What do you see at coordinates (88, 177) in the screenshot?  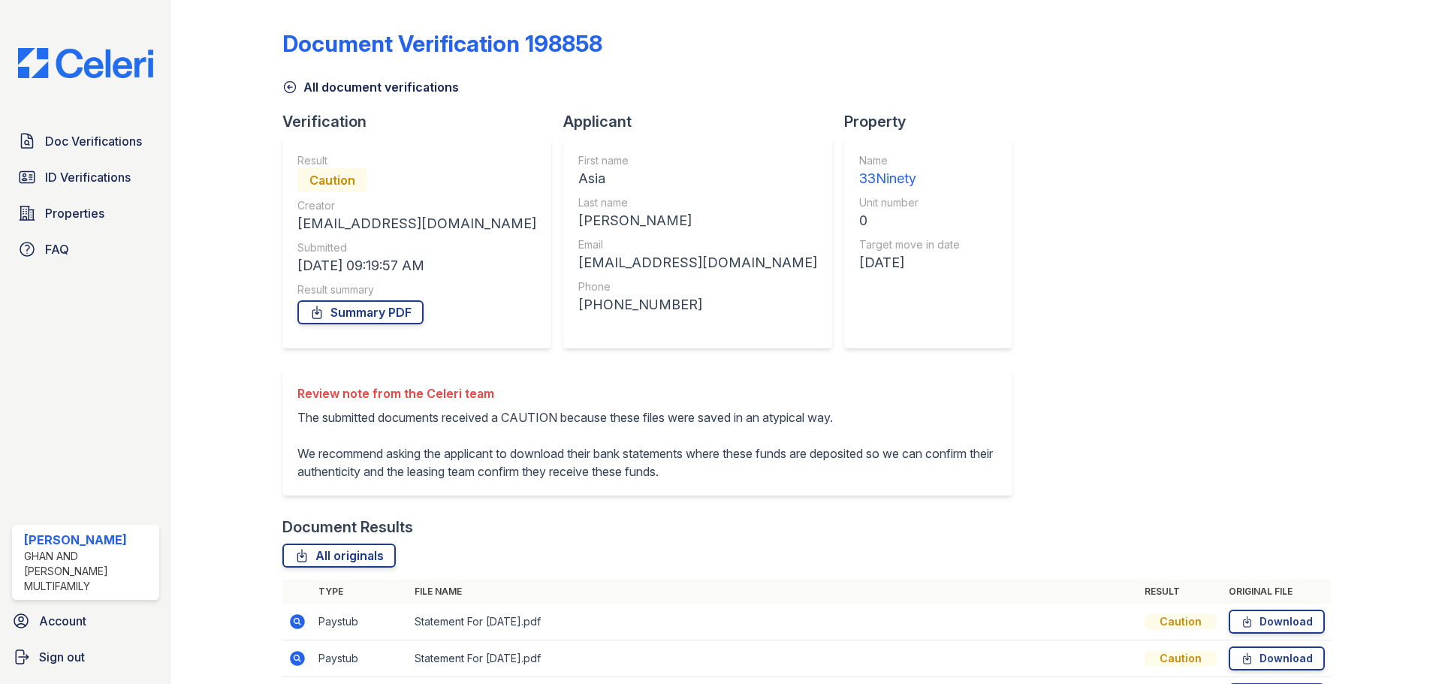 I see `span: ID Verifications` at bounding box center [88, 177].